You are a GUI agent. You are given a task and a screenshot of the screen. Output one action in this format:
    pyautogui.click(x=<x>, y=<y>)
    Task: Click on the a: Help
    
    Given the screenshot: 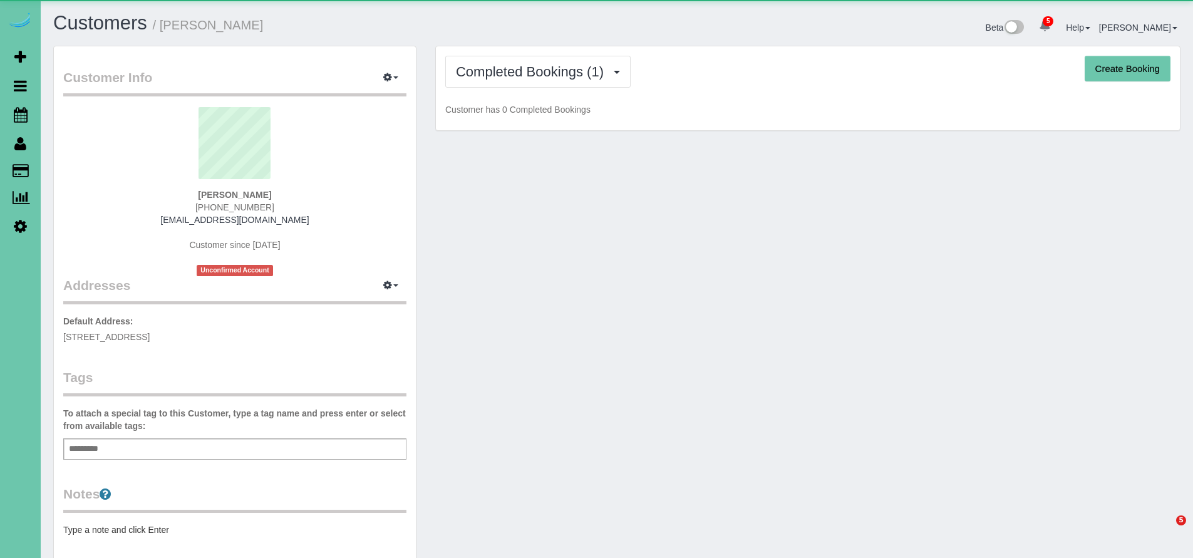 What is the action you would take?
    pyautogui.click(x=1078, y=28)
    